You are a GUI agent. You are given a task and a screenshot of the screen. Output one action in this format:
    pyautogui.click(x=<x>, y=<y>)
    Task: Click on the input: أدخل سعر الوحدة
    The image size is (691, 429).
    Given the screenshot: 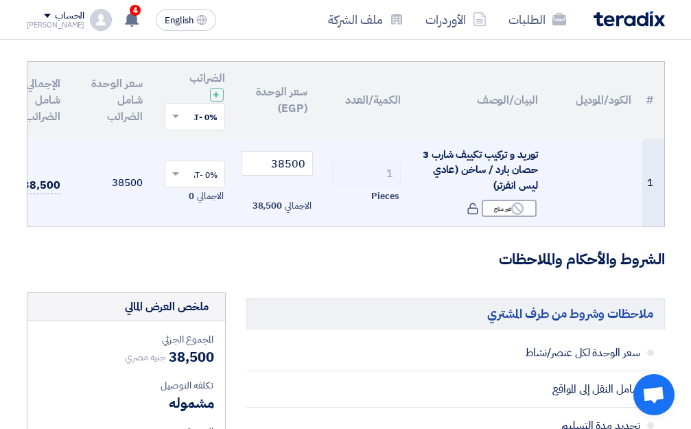 What is the action you would take?
    pyautogui.click(x=277, y=163)
    